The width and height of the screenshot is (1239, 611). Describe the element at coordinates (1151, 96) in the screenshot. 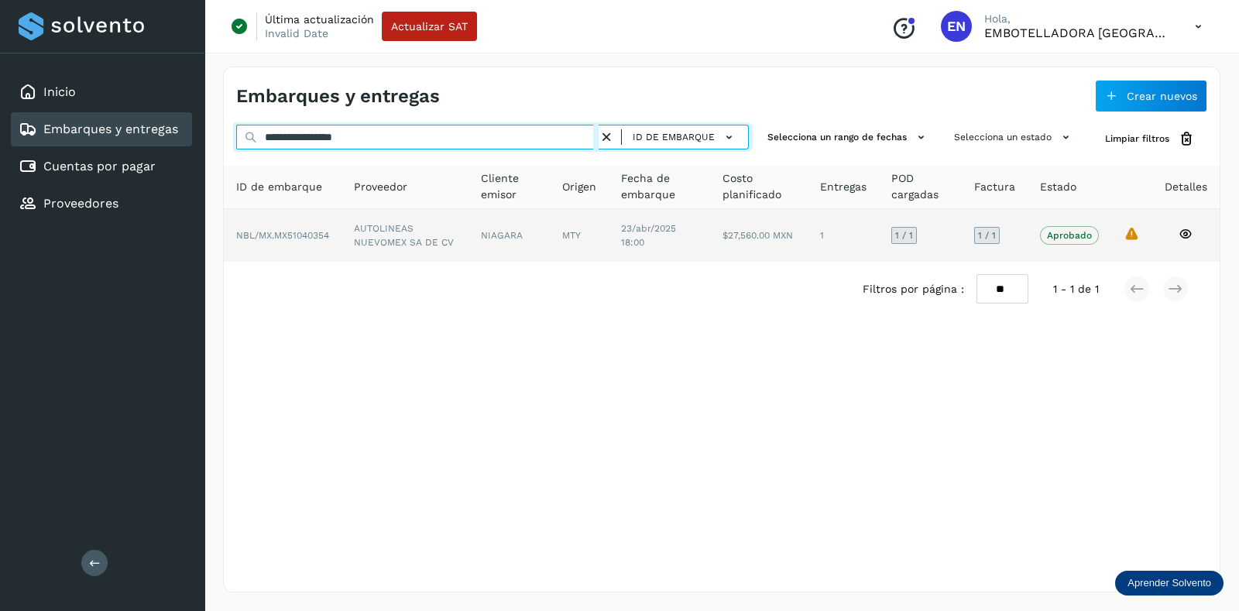

I see `button: Crear nuevos` at that location.